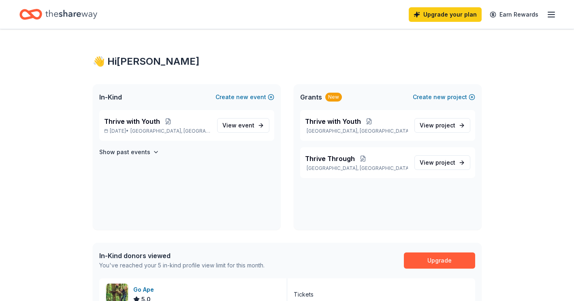 The image size is (574, 301). I want to click on span: Thrive Through, so click(330, 159).